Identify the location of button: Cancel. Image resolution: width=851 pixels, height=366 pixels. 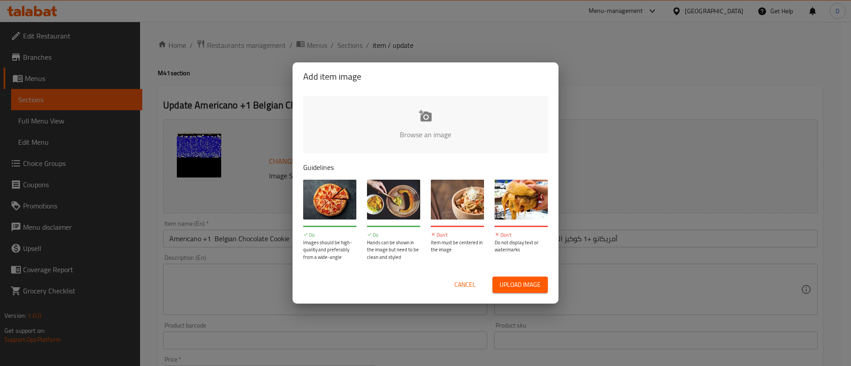
(465, 285).